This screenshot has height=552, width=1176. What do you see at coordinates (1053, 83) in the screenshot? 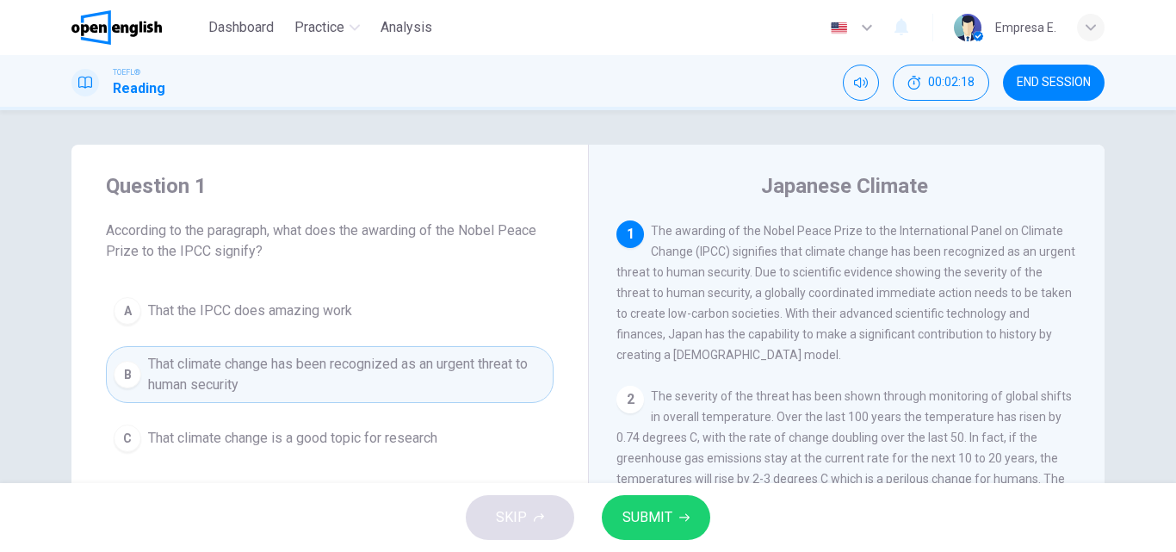
I see `span: END SESSION` at bounding box center [1053, 83].